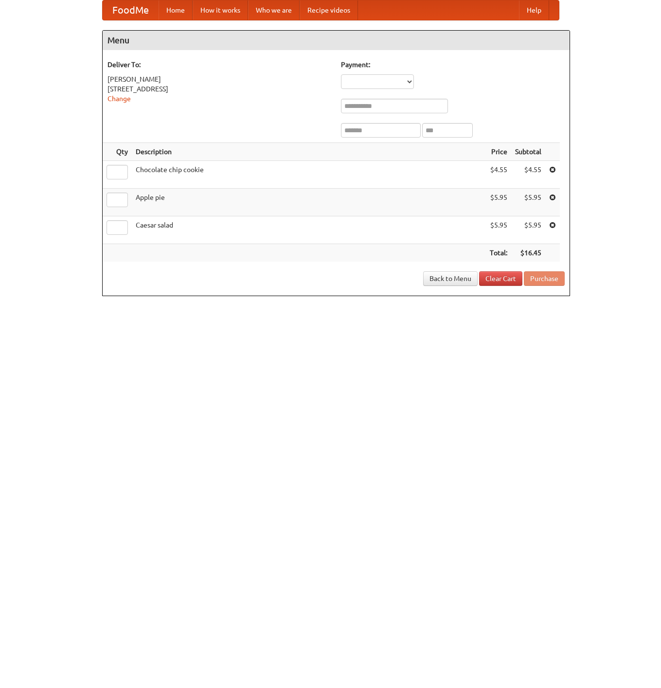  What do you see at coordinates (500, 279) in the screenshot?
I see `a: Clear Cart` at bounding box center [500, 279].